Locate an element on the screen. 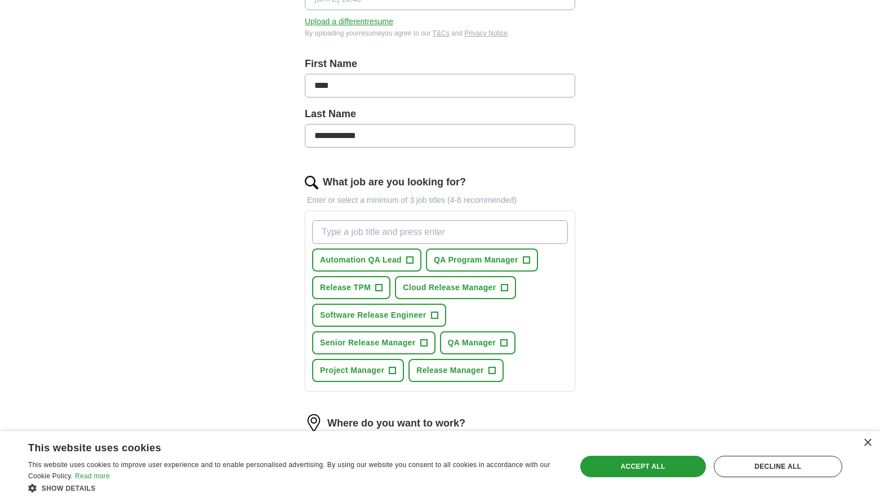 The width and height of the screenshot is (880, 502). img: location.png is located at coordinates (314, 423).